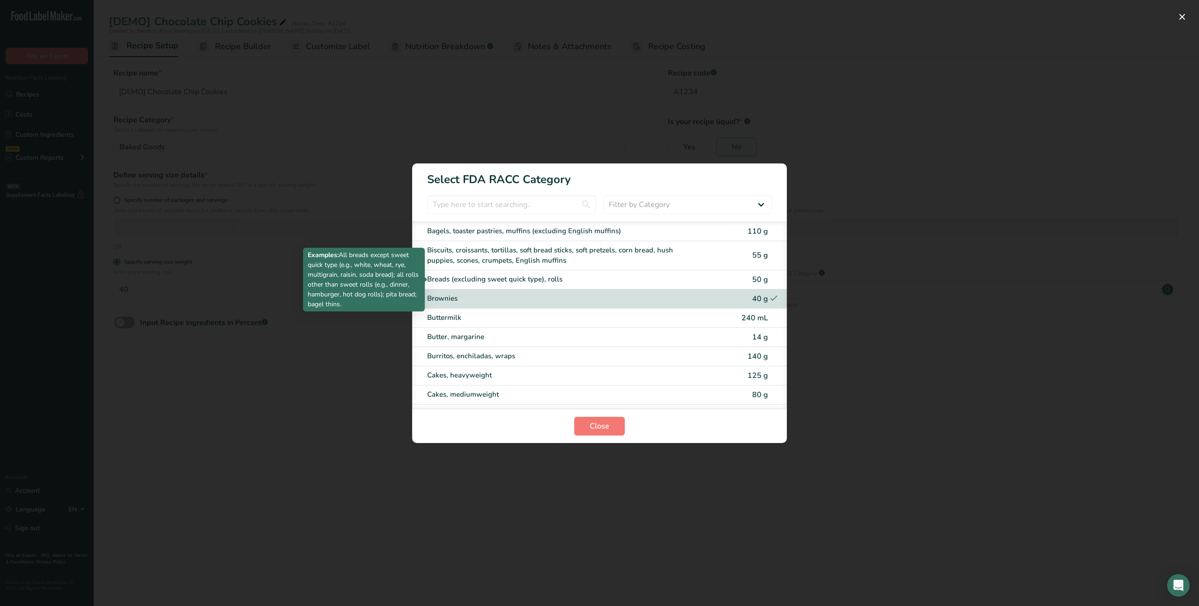 The width and height of the screenshot is (1199, 606). What do you see at coordinates (364, 280) in the screenshot?
I see `p: All breads except sweet quick type (e.g., white, wheat, rye, multigrain, raisin, soda bread); all...` at bounding box center [364, 280].